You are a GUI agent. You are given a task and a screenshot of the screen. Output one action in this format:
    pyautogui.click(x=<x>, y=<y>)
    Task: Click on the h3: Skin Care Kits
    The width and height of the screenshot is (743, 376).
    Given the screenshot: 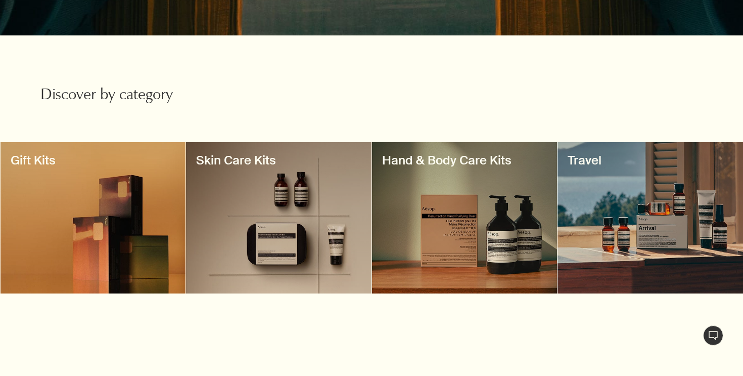 What is the action you would take?
    pyautogui.click(x=279, y=160)
    